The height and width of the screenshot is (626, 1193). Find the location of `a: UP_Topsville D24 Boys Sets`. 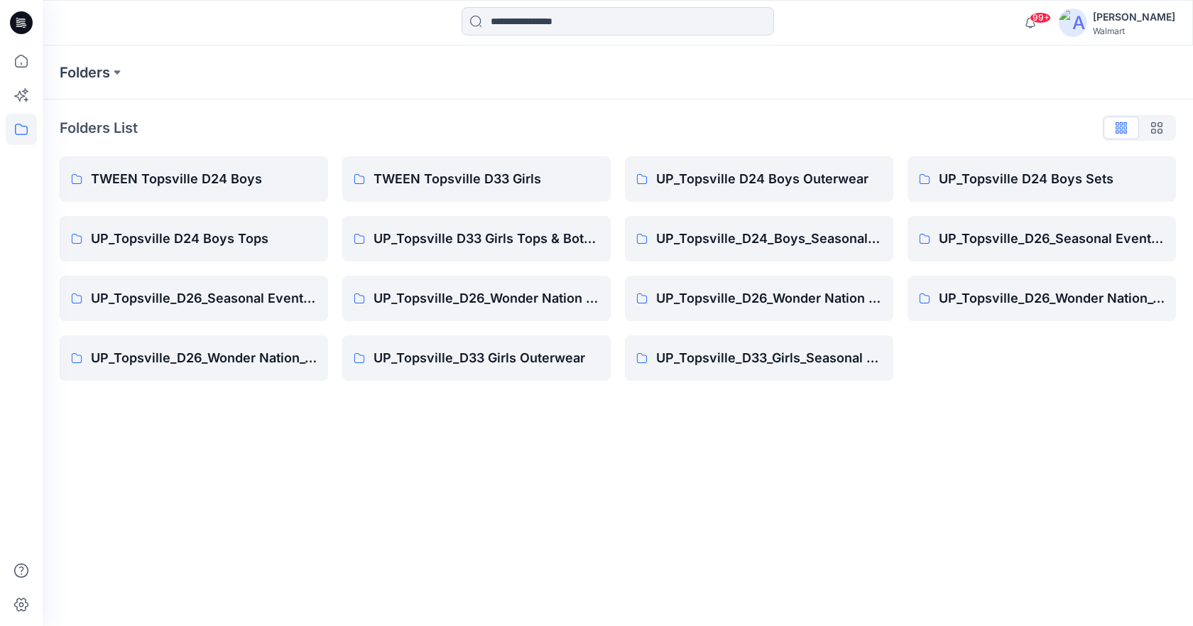

a: UP_Topsville D24 Boys Sets is located at coordinates (1042, 179).